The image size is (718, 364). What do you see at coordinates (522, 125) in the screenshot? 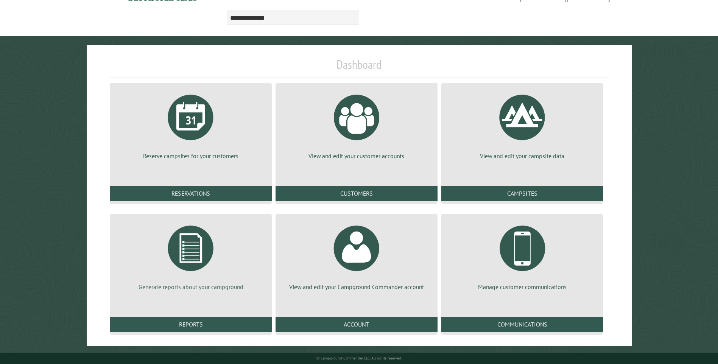
I see `a: View and edit your campsite data` at bounding box center [522, 125].